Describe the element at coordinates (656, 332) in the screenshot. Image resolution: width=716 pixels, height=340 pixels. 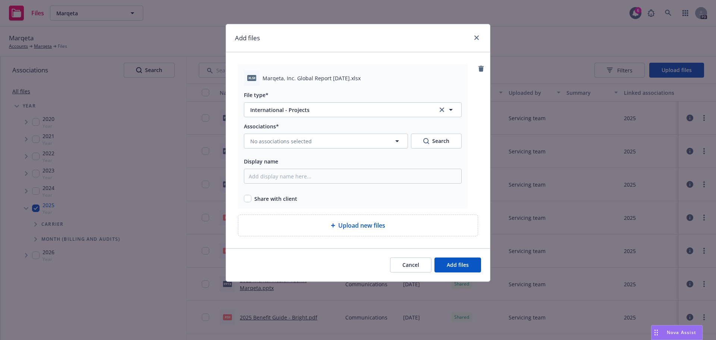
I see `div: Drag to move` at that location.